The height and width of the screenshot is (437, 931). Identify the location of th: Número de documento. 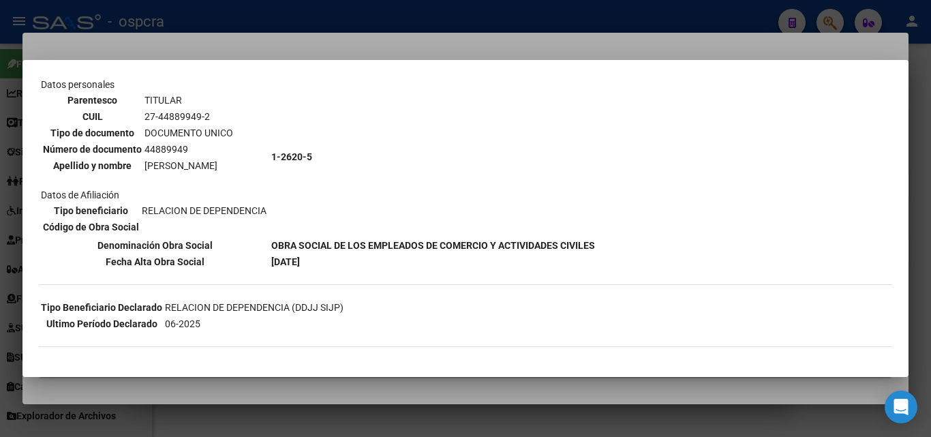
(92, 149).